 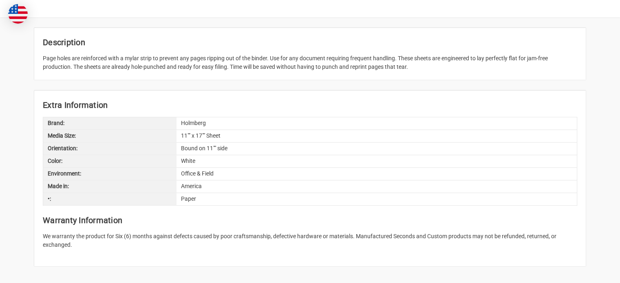 What do you see at coordinates (377, 124) in the screenshot?
I see `div: Holmberg` at bounding box center [377, 124].